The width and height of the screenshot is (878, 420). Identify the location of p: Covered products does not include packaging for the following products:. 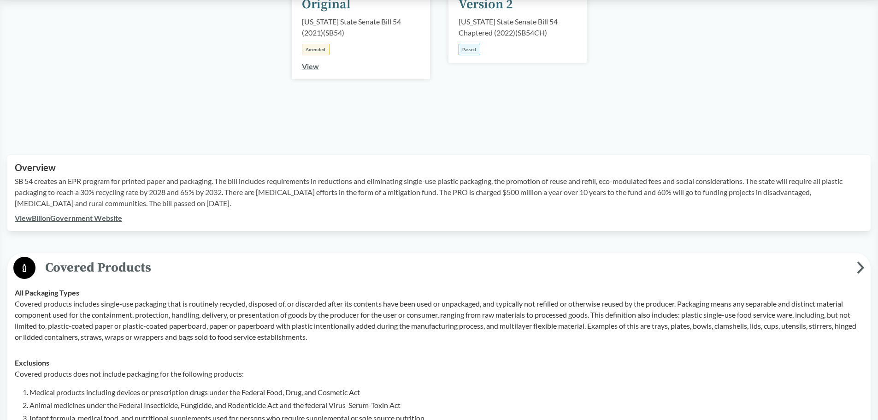
(439, 374).